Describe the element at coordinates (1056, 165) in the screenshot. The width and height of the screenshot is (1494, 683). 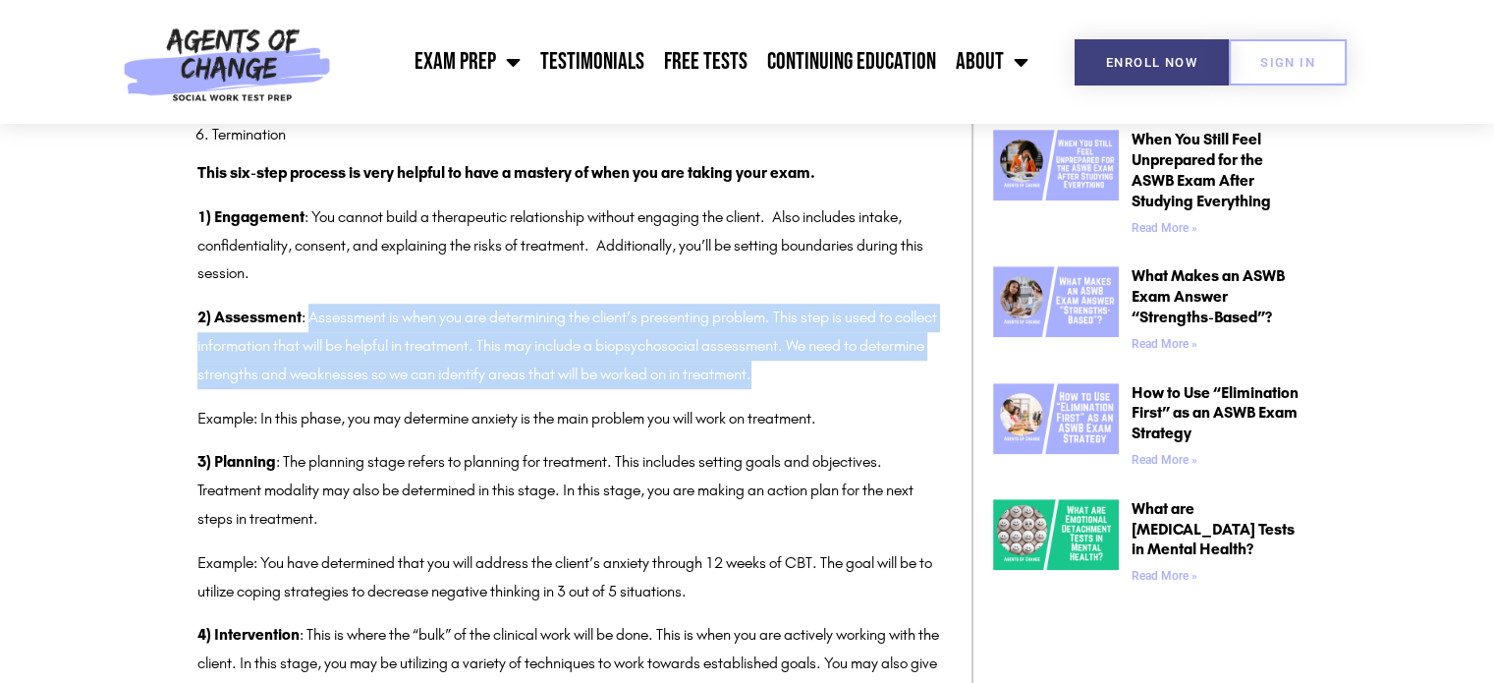
I see `img: When You Still Feel Unprepared for the ASWB Exam After Studying Everything` at that location.